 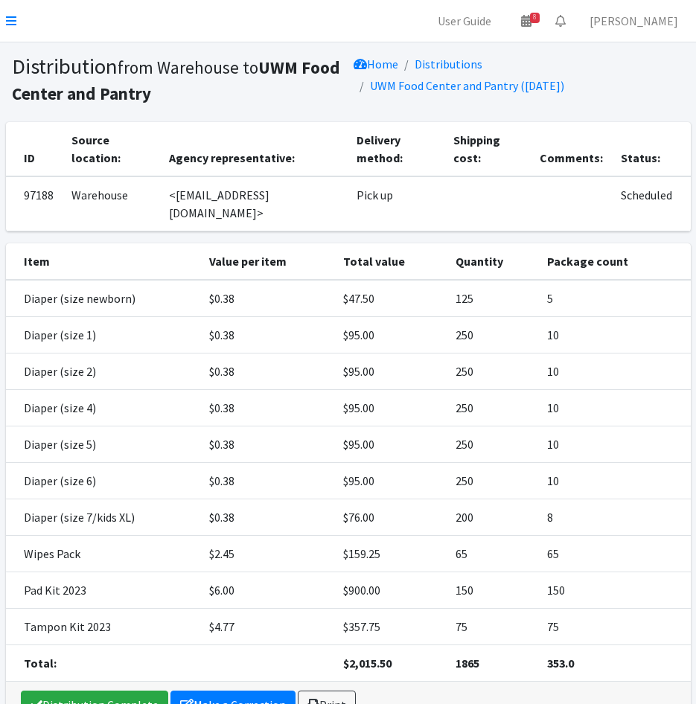 What do you see at coordinates (493, 261) in the screenshot?
I see `th: Quantity` at bounding box center [493, 261].